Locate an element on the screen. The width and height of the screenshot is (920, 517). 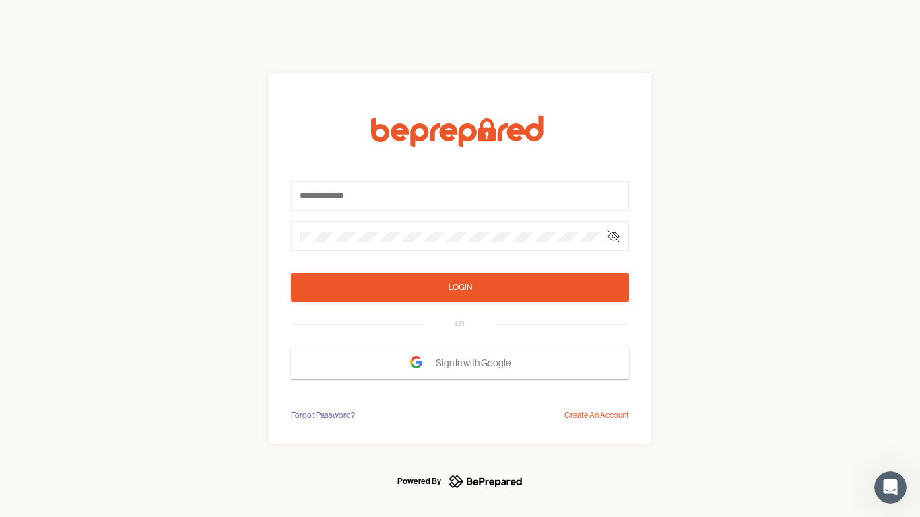
div: Login is located at coordinates (460, 288).